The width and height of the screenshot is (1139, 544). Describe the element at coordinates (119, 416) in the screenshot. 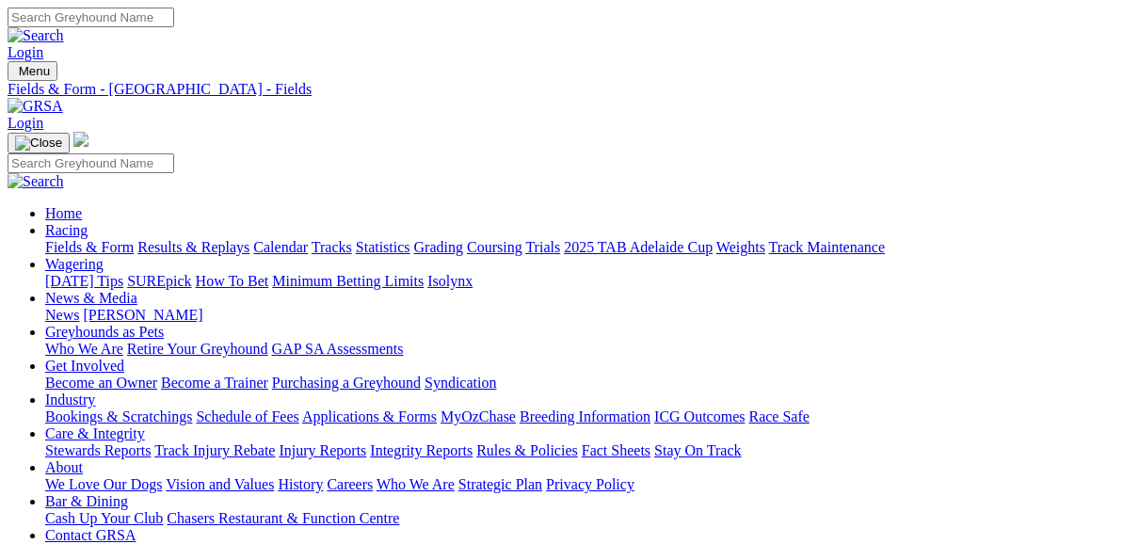

I see `a: Bookings & Scratchings` at that location.